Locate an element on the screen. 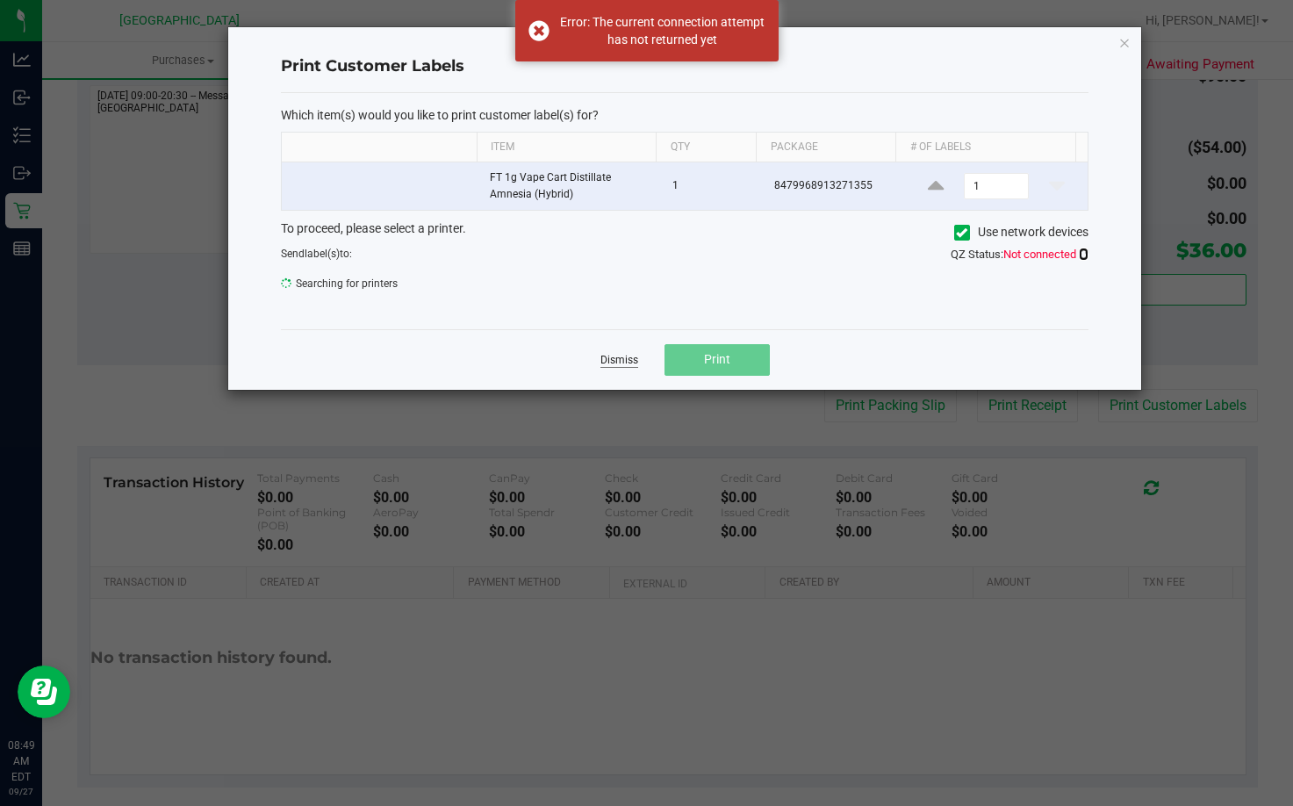  div: Error: The current connection attempt has not returned yet is located at coordinates (662, 31).